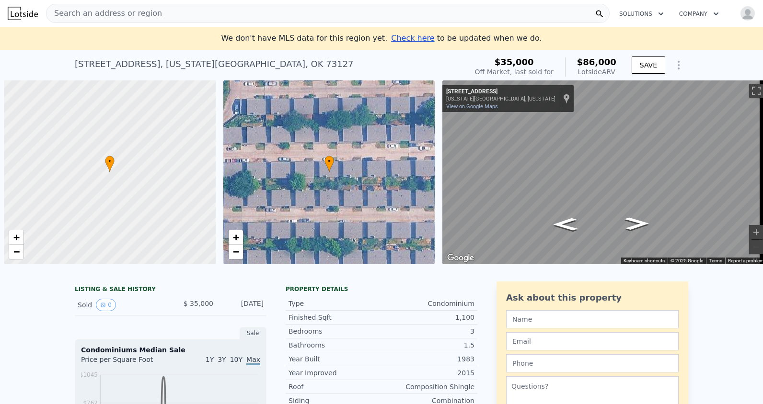  Describe the element at coordinates (428, 373) in the screenshot. I see `div: 2015` at that location.